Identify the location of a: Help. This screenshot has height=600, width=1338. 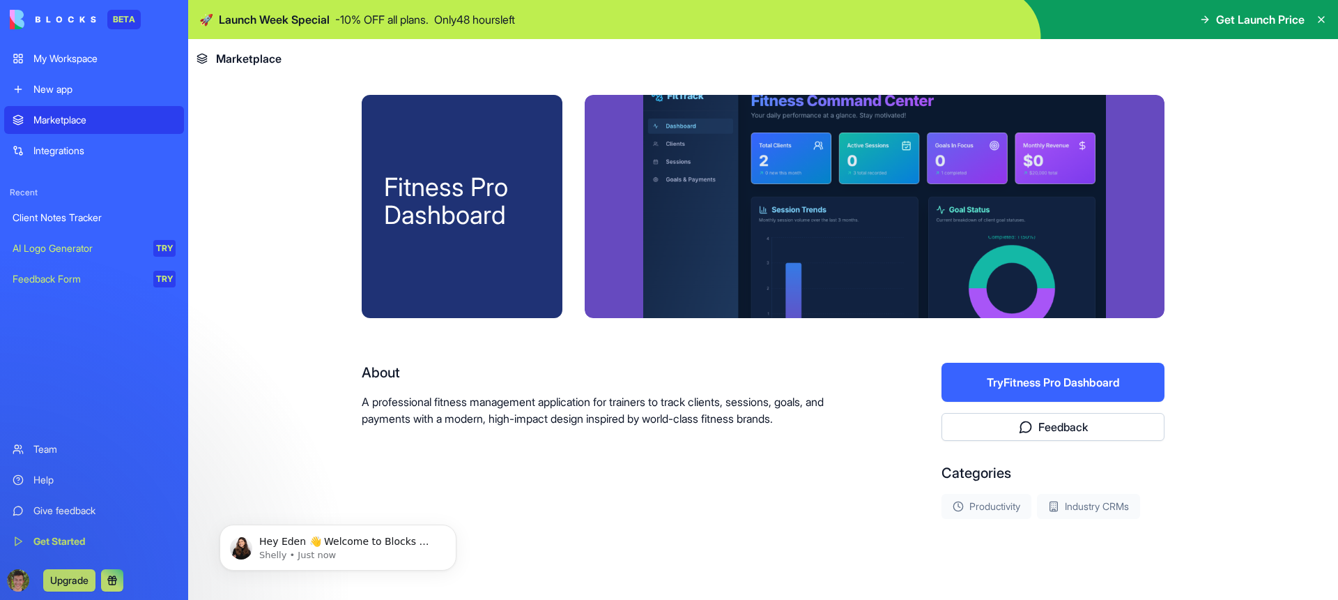
(94, 480).